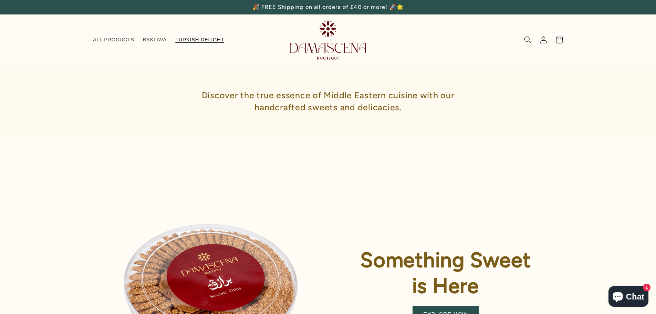 This screenshot has width=656, height=314. What do you see at coordinates (328, 101) in the screenshot?
I see `h1: Discover the true essence of Middle Eastern cuisine with our handcrafted sweets and delicacies.` at bounding box center [328, 101].